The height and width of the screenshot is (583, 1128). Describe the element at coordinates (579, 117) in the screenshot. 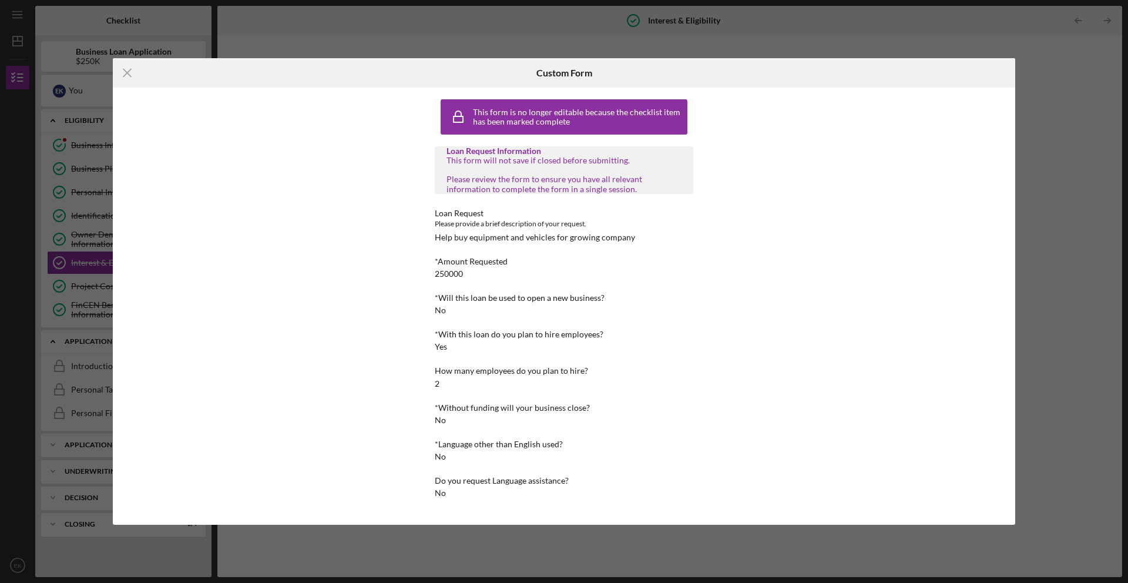

I see `div: This form is no longer editable because the checklist item has been marked complete` at that location.